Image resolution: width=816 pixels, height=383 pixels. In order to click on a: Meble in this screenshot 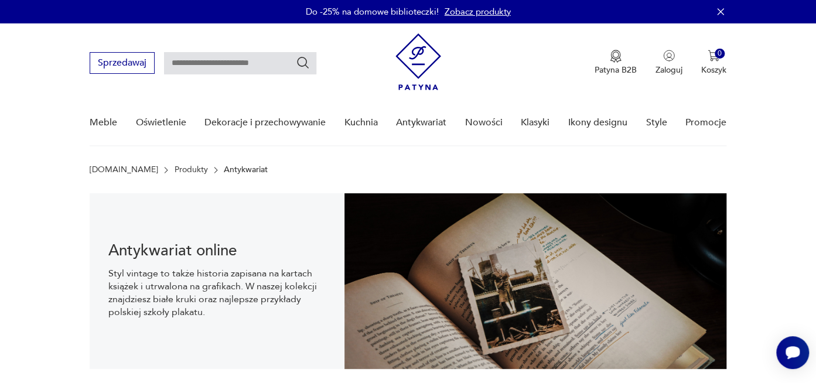, I will do `click(103, 122)`.